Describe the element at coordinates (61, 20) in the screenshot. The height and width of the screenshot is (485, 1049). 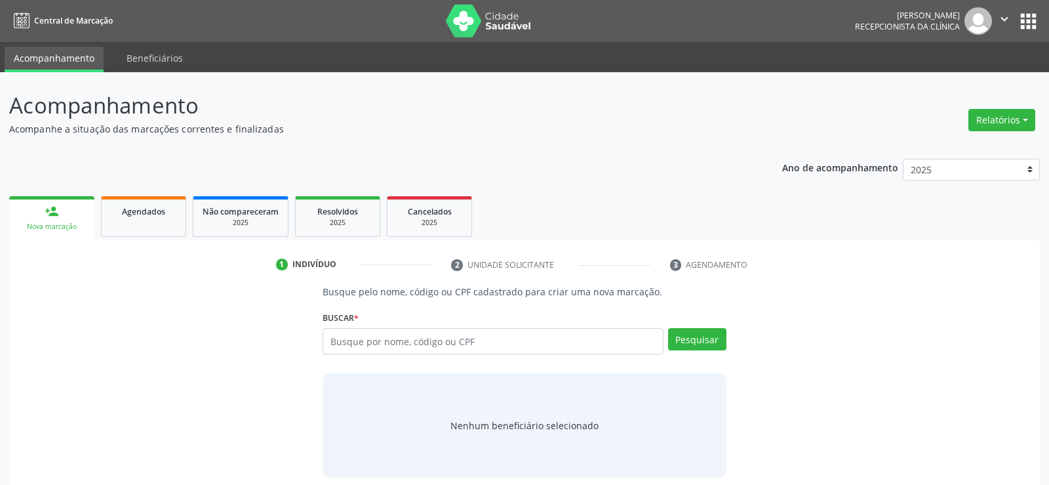
I see `a: Central de Marcação` at that location.